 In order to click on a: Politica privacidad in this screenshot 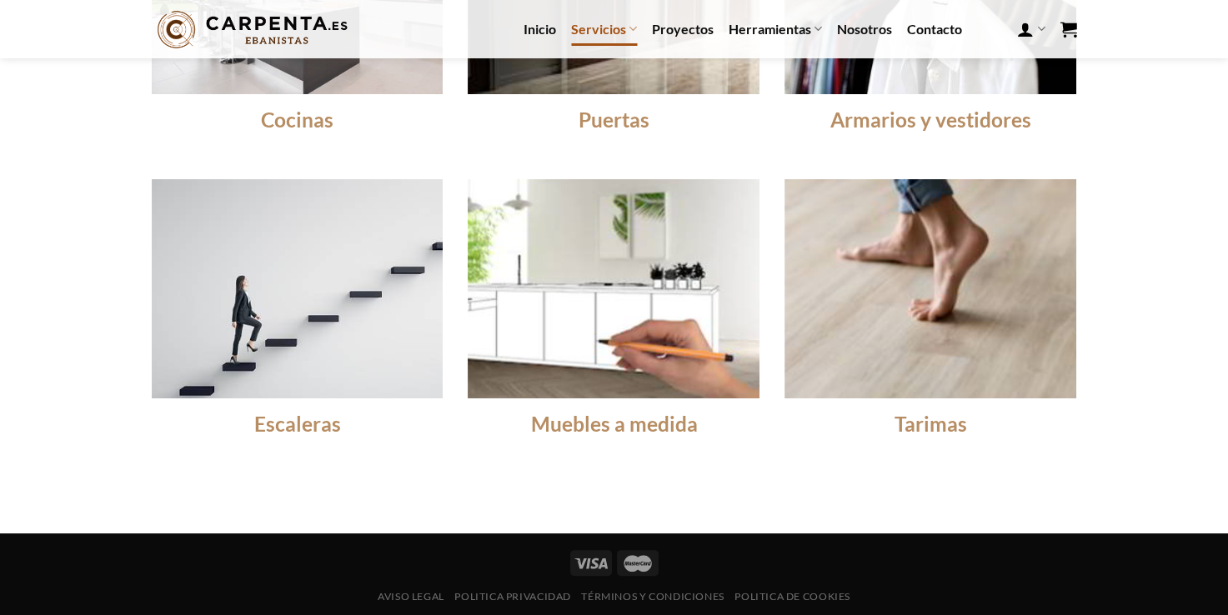, I will do `click(513, 596)`.